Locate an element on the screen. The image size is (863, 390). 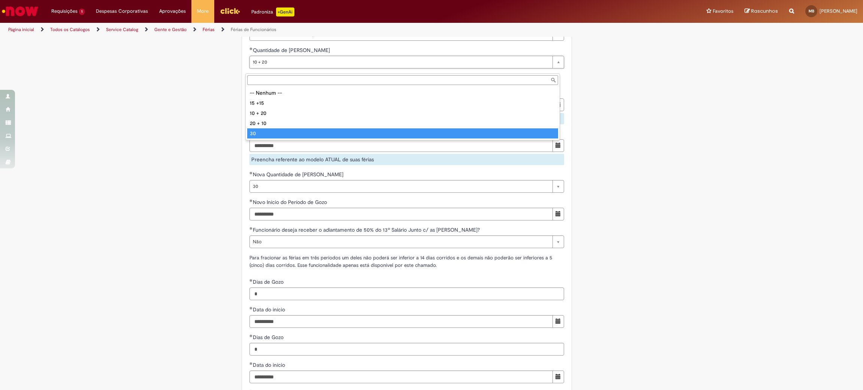
div: 10 + 20 is located at coordinates (403, 113).